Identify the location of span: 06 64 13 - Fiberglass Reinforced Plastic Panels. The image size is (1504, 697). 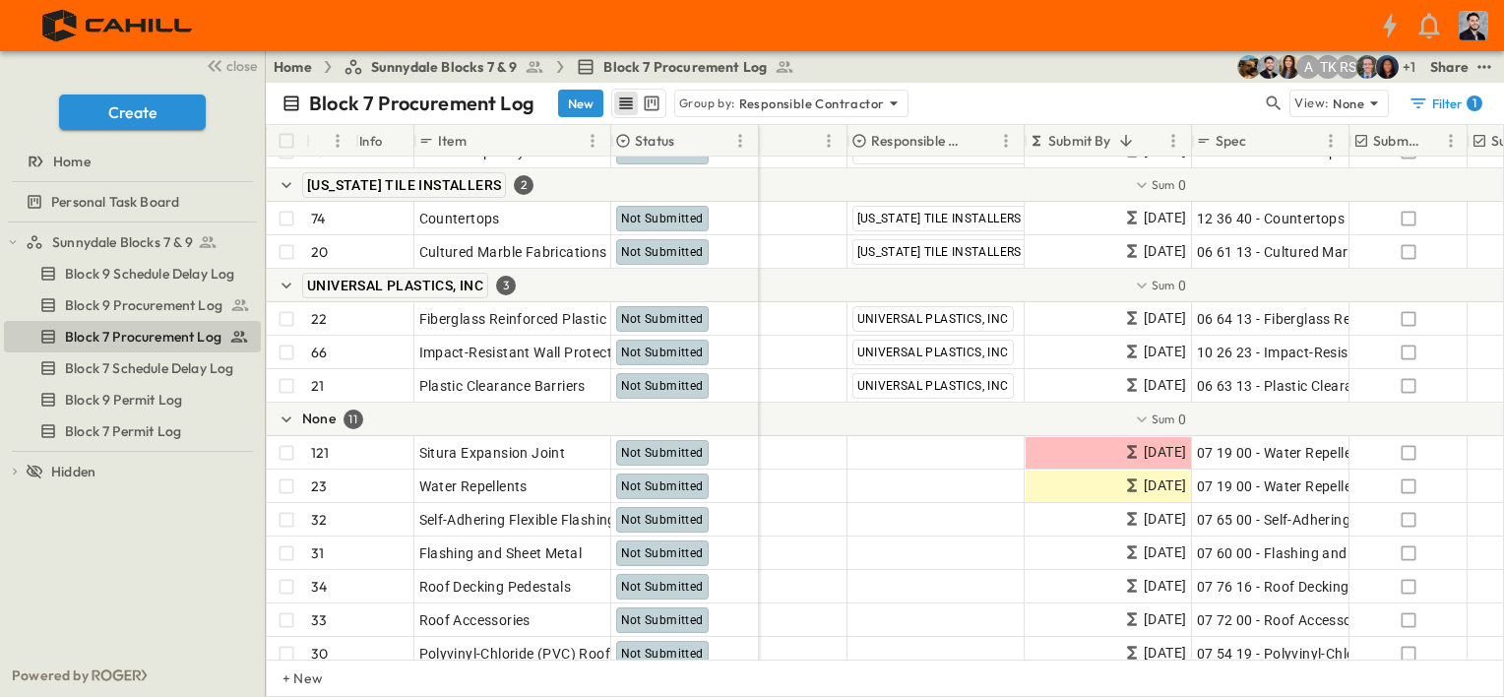
(1347, 319).